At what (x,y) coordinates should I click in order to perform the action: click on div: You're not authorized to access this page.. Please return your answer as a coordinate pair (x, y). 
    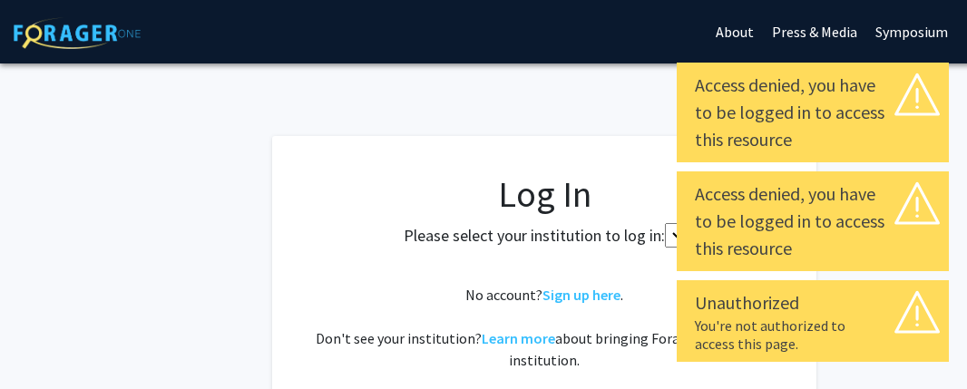
    Looking at the image, I should click on (813, 335).